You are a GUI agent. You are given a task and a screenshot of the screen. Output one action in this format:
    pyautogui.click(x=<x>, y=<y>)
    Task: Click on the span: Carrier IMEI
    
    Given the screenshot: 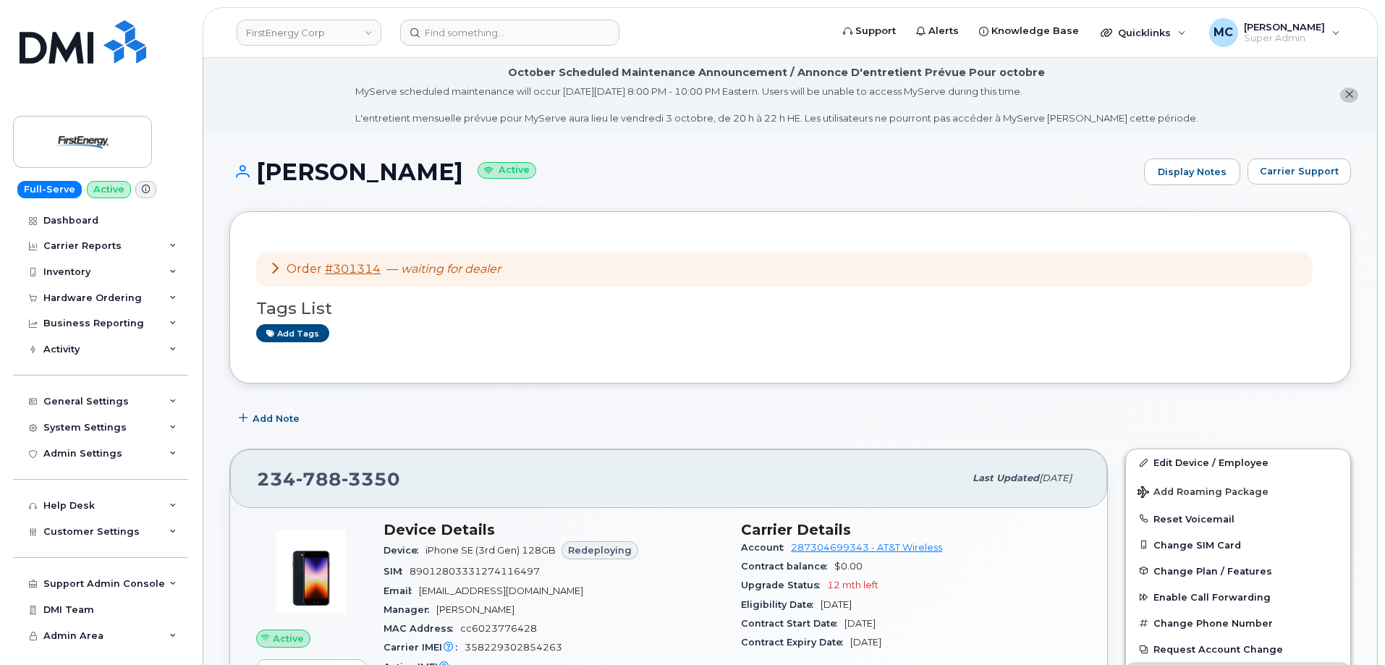 What is the action you would take?
    pyautogui.click(x=424, y=647)
    